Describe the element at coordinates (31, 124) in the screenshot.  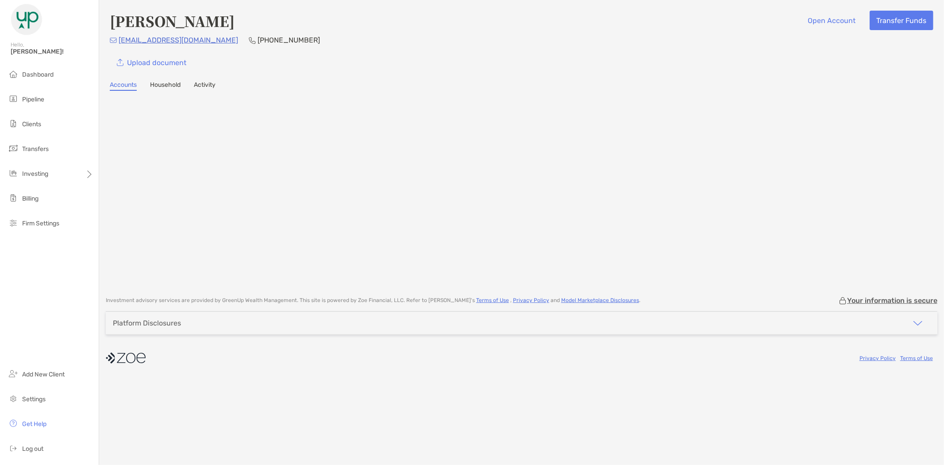
I see `span: Clients` at that location.